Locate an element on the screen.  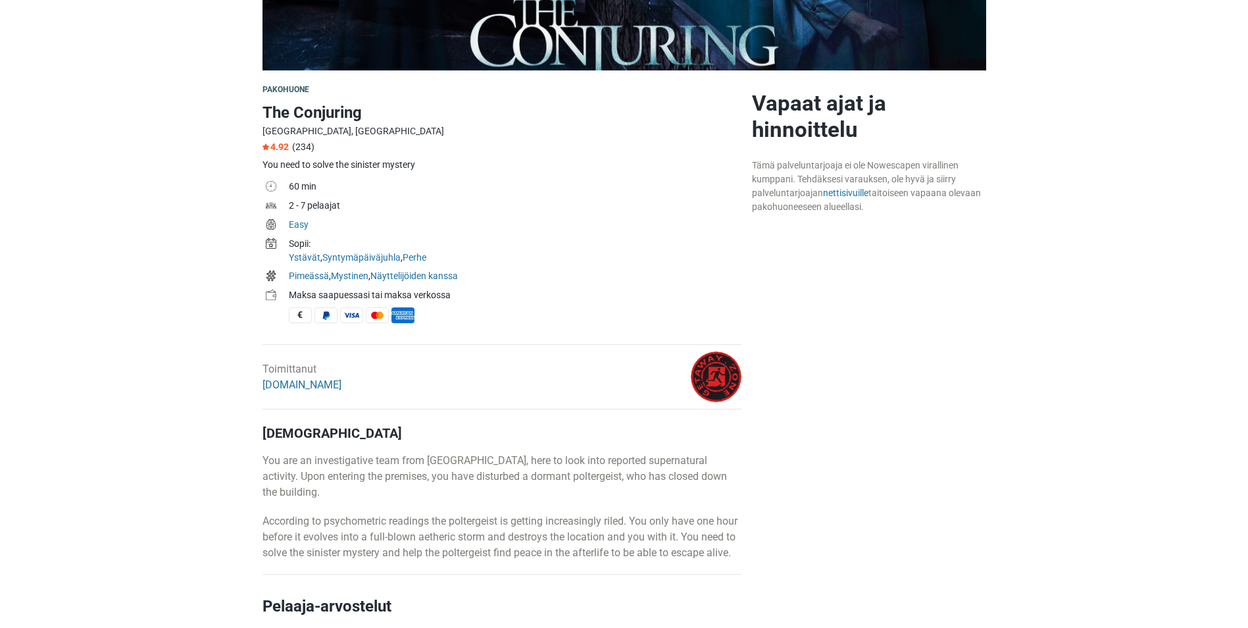
a: Pimeässä is located at coordinates (309, 276).